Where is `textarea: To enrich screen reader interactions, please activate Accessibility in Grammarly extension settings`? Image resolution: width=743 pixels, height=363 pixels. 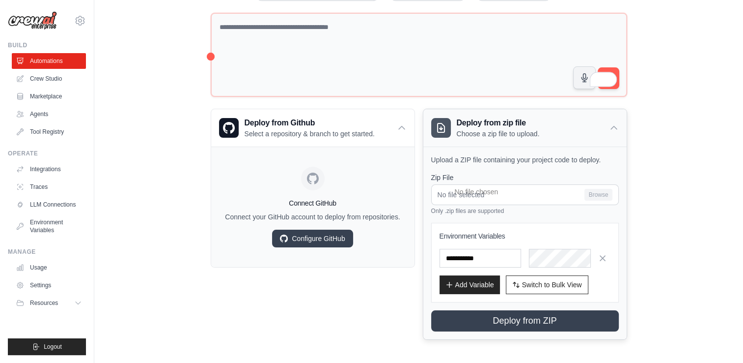
textarea: To enrich screen reader interactions, please activate Accessibility in Grammarly extension settings is located at coordinates (419, 55).